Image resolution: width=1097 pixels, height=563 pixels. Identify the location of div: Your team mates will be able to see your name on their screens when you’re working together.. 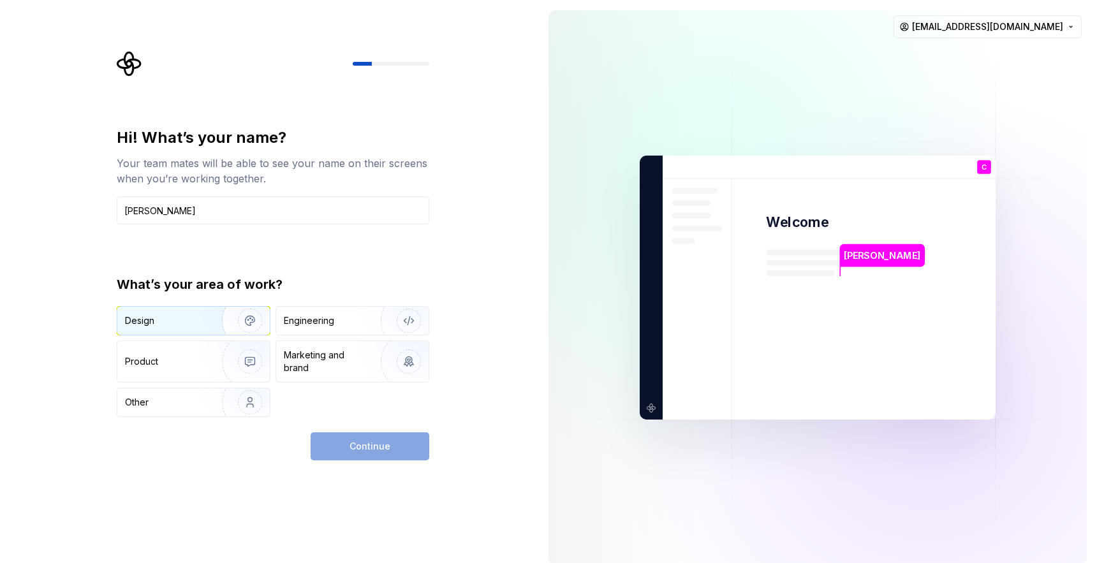
(273, 171).